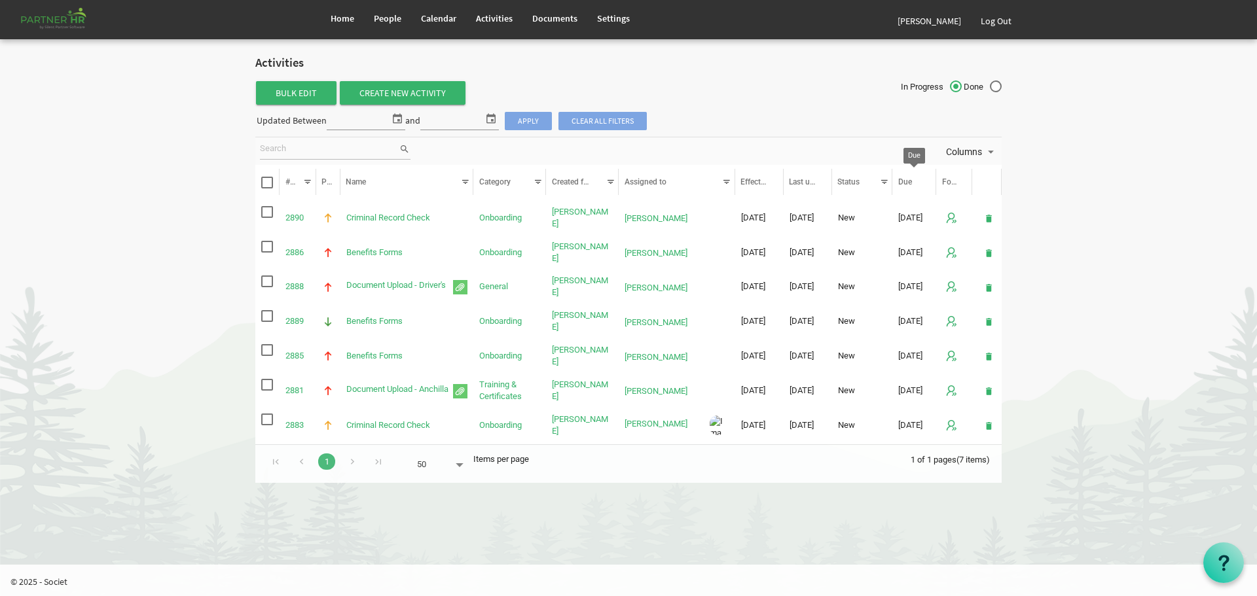 The width and height of the screenshot is (1257, 596). I want to click on td: 11/1/2025 column header Due, so click(914, 321).